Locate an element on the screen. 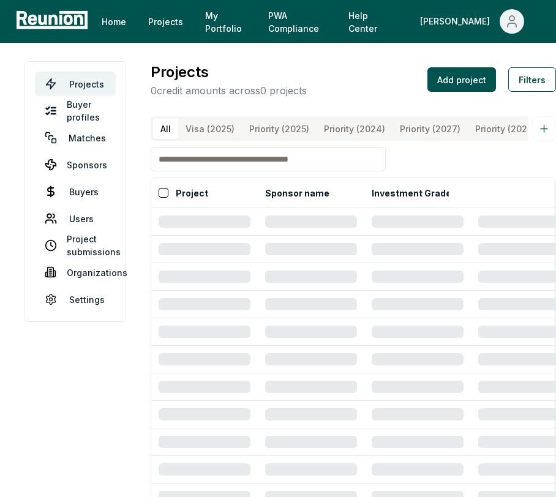 The width and height of the screenshot is (556, 497). a: Users is located at coordinates (75, 219).